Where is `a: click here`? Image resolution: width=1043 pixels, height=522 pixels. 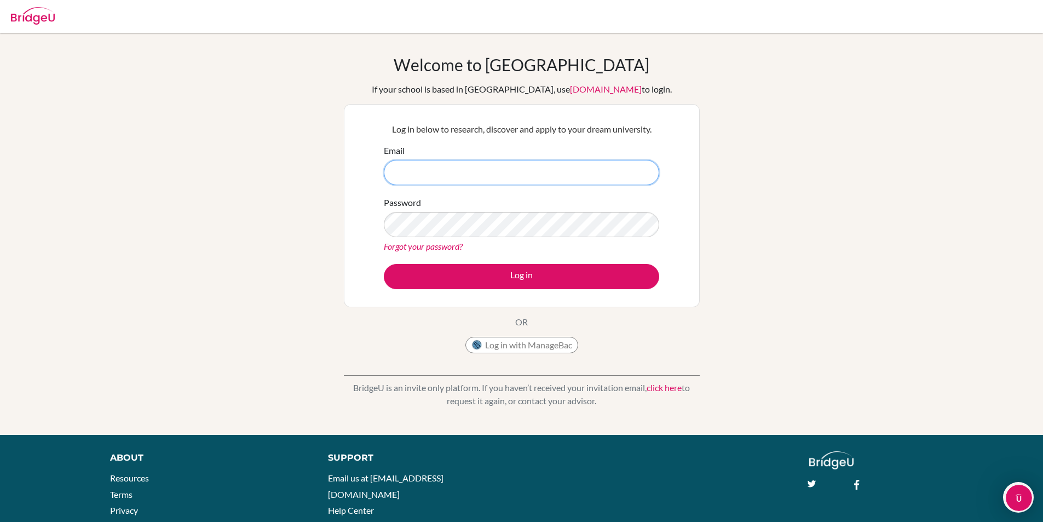
a: click here is located at coordinates (664, 387).